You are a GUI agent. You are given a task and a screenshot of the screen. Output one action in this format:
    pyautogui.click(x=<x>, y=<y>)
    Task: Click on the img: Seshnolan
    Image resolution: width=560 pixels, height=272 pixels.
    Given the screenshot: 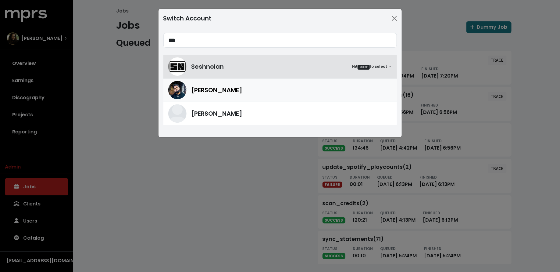 What is the action you would take?
    pyautogui.click(x=177, y=66)
    